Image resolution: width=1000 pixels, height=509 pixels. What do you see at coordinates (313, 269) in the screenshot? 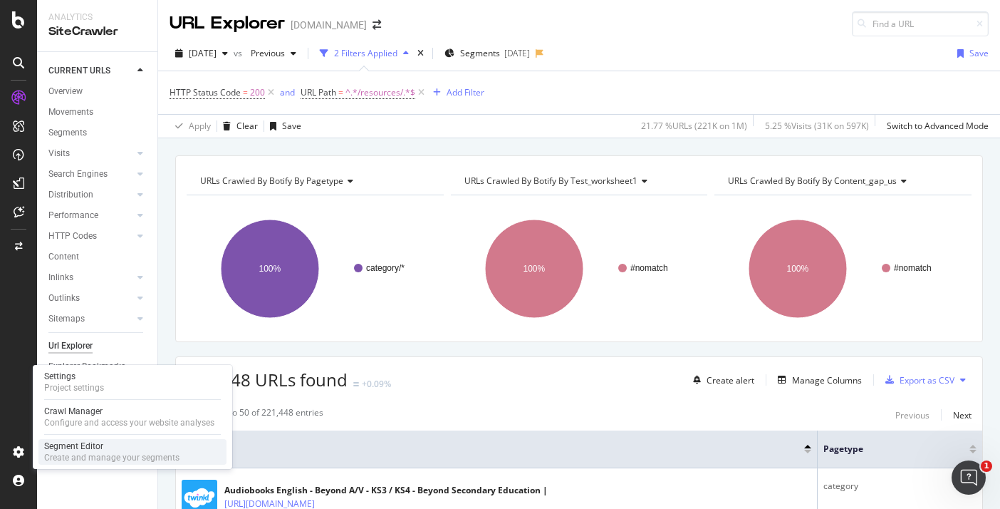
I see `div: A chart.` at bounding box center [313, 269].